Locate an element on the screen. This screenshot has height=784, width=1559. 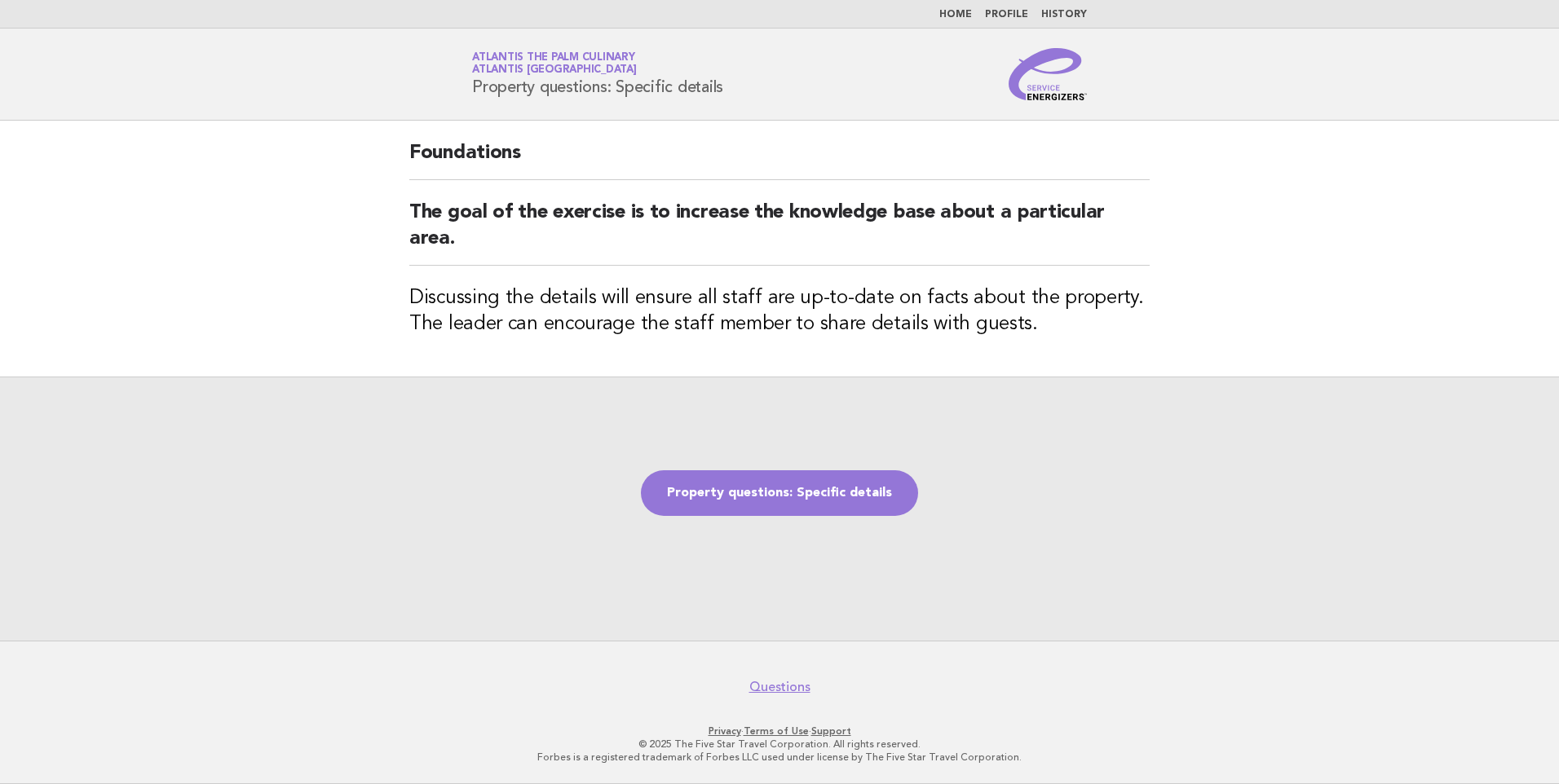
p: © 2025 The Five Star Travel Corporation. All rights reserved. is located at coordinates (780, 744).